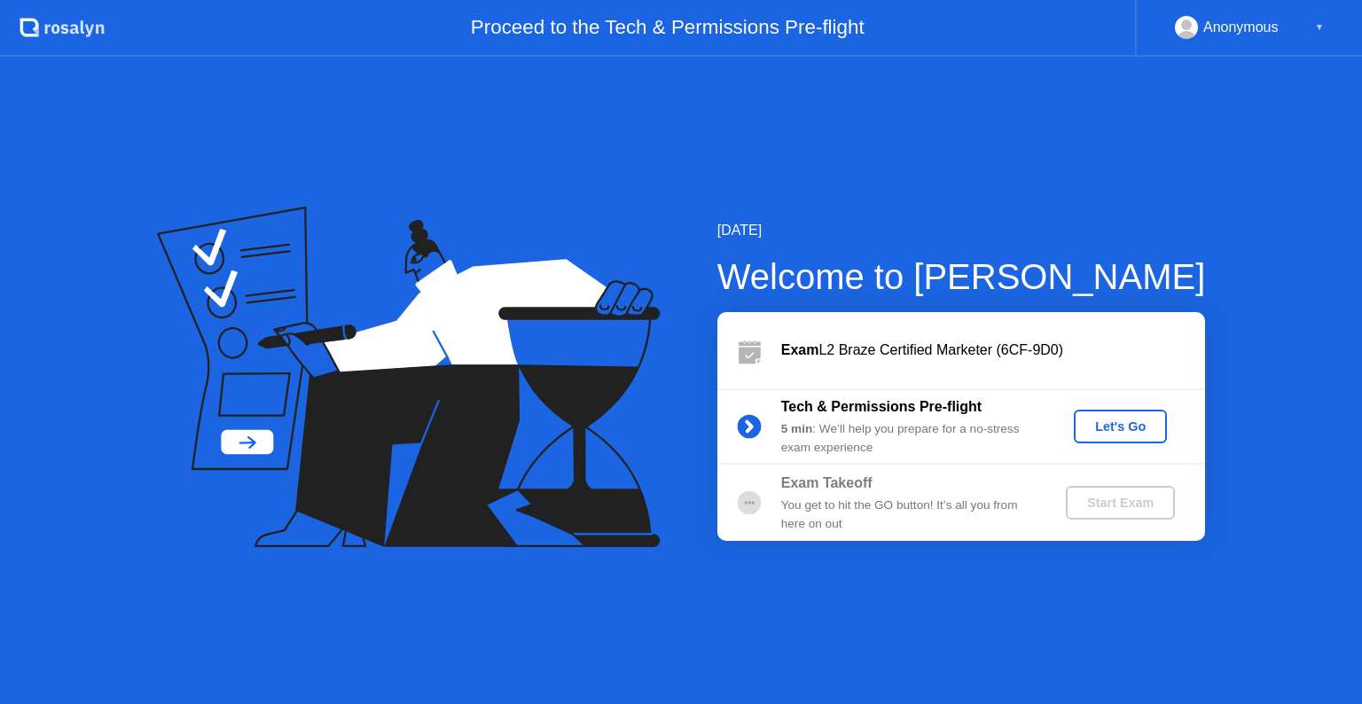 This screenshot has height=704, width=1362. I want to click on div: : We’ll help you prepare for a no-stress exam experience, so click(909, 438).